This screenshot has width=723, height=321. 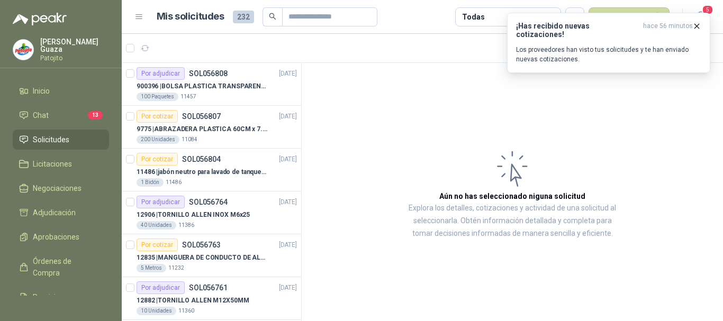 I want to click on p: 900396 | BOLSA PLASTICA TRANSPARENTE DE 40*60 CMS, so click(x=202, y=86).